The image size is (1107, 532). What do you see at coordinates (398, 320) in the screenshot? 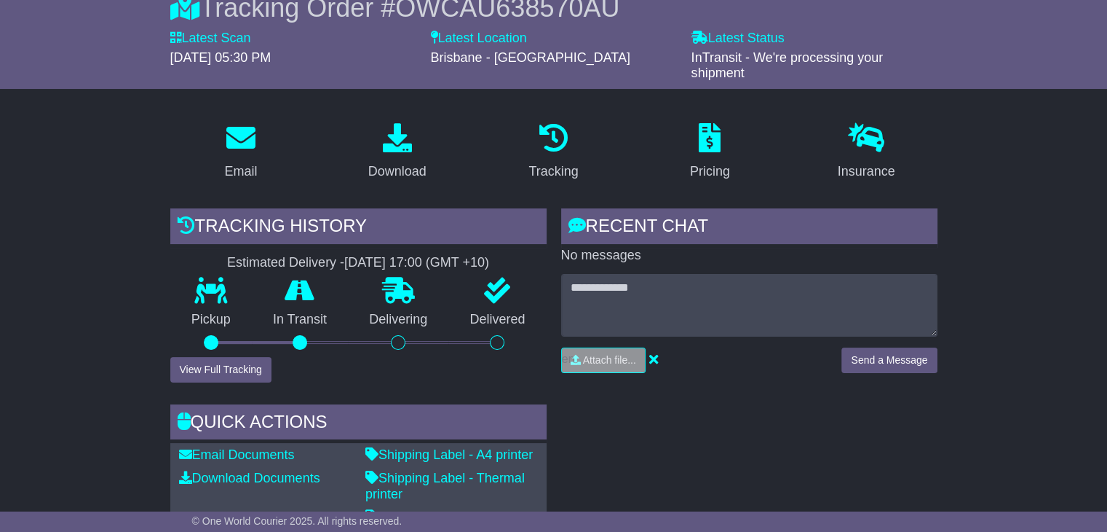
I see `p: Delivering` at bounding box center [398, 320].